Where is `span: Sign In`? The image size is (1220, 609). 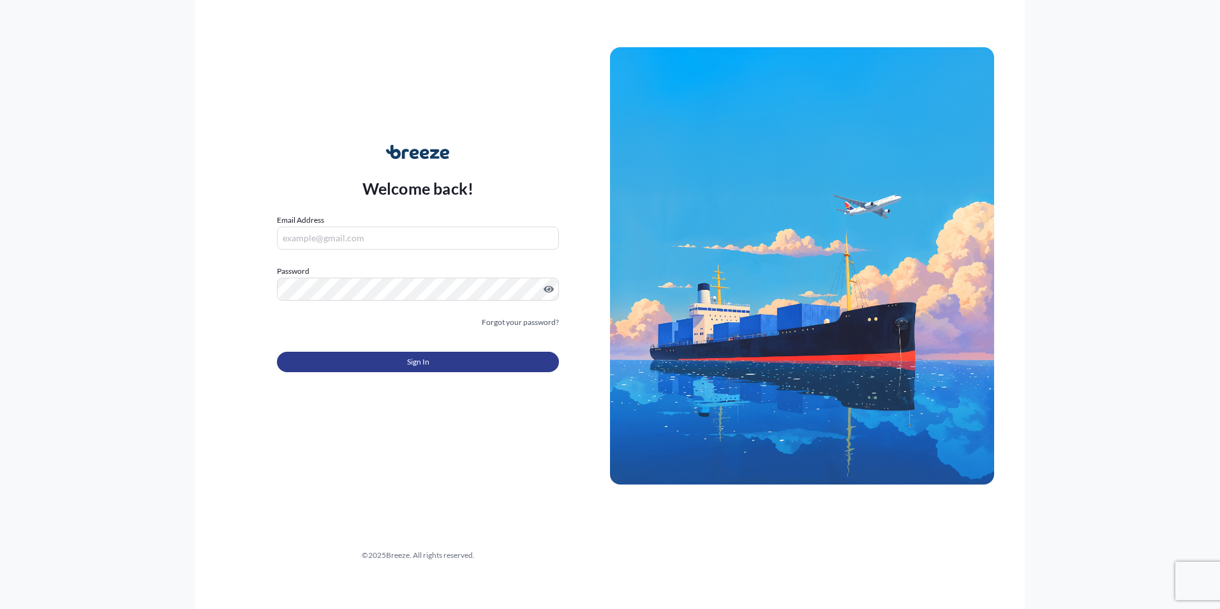 span: Sign In is located at coordinates (418, 362).